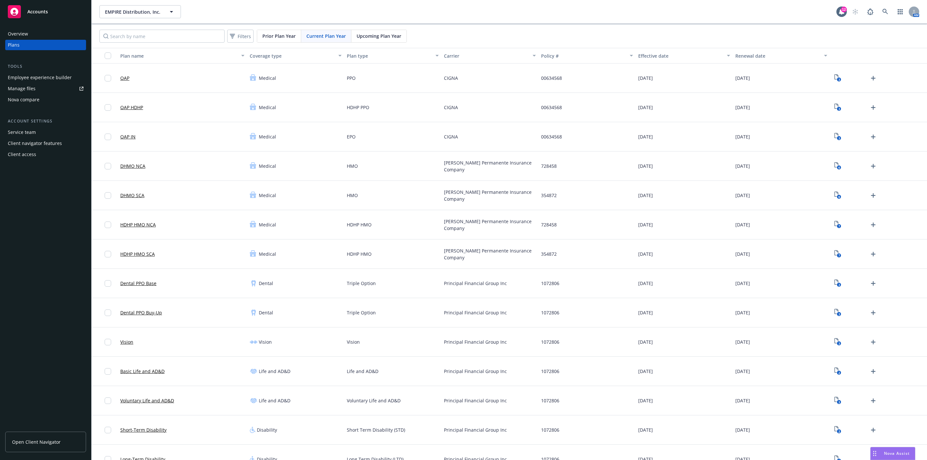 The height and width of the screenshot is (460, 927). Describe the element at coordinates (267, 430) in the screenshot. I see `span: Disability` at that location.